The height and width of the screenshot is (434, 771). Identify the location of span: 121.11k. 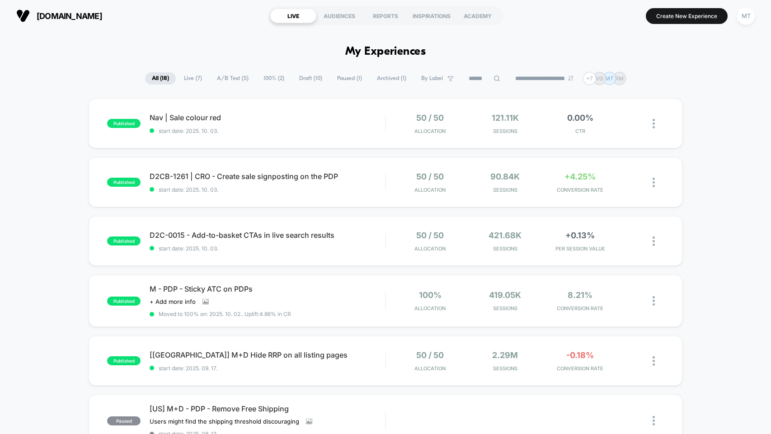
(505, 118).